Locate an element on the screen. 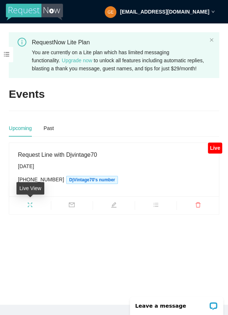 The image size is (228, 315). p: Leave a message is located at coordinates (47, 14).